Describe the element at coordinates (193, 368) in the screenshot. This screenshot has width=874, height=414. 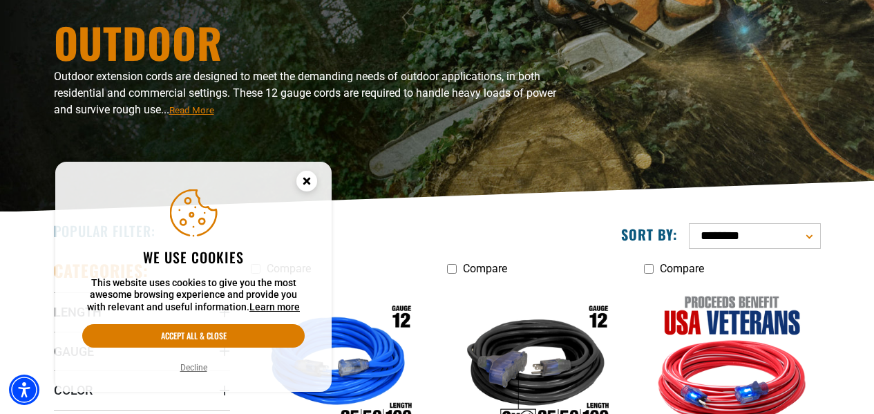
I see `button: Decline` at that location.